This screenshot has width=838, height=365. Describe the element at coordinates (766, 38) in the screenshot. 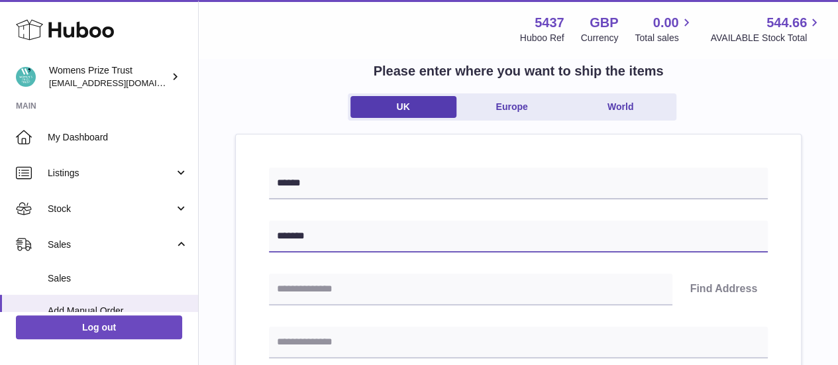

I see `span: AVAILABLE Stock Total` at that location.